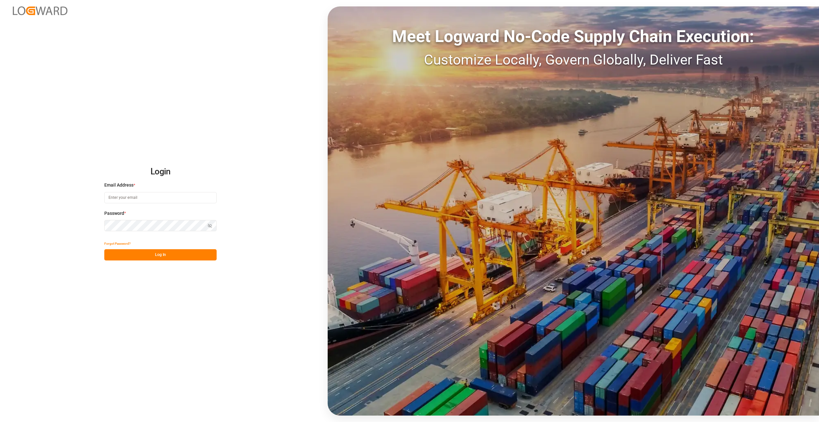 Image resolution: width=819 pixels, height=422 pixels. What do you see at coordinates (573, 60) in the screenshot?
I see `div: Customize Locally, Govern Globally, Deliver Fast` at bounding box center [573, 60].